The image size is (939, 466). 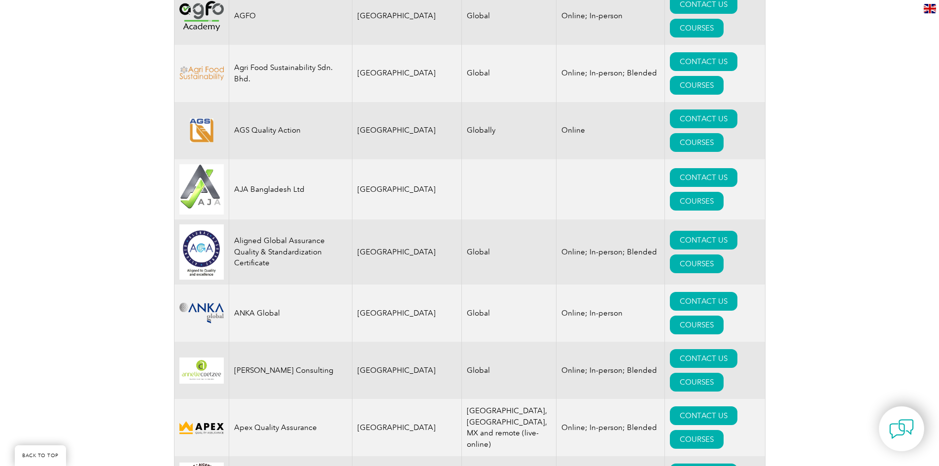 What do you see at coordinates (611, 131) in the screenshot?
I see `td: Online` at bounding box center [611, 131].